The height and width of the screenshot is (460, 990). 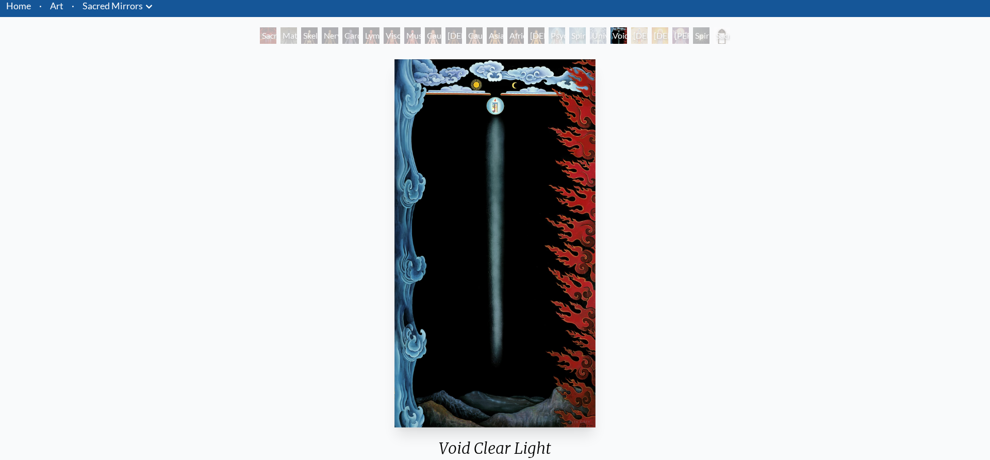 I want to click on div: Psychic Energy System, so click(x=557, y=36).